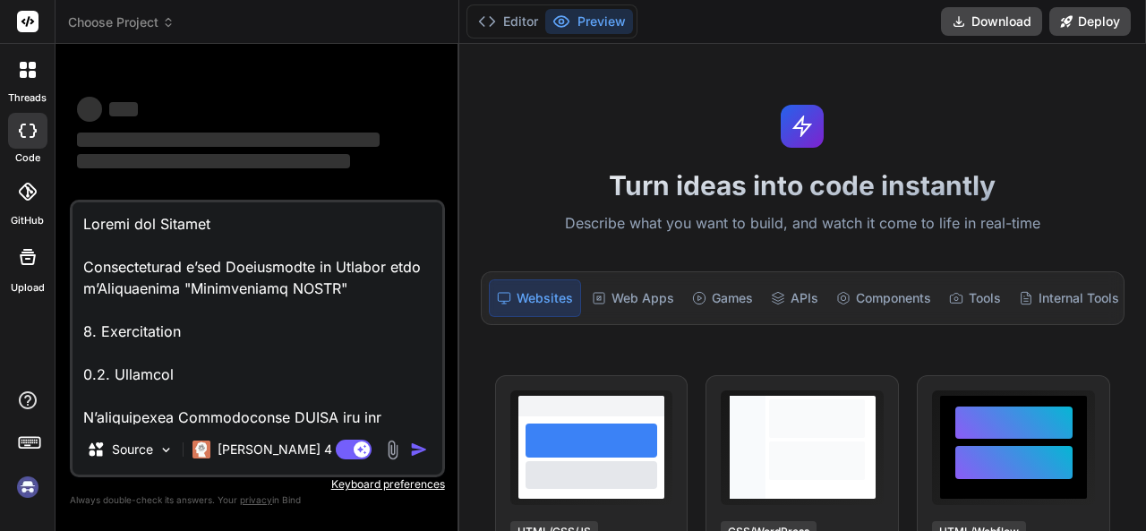  I want to click on button: Editor, so click(508, 21).